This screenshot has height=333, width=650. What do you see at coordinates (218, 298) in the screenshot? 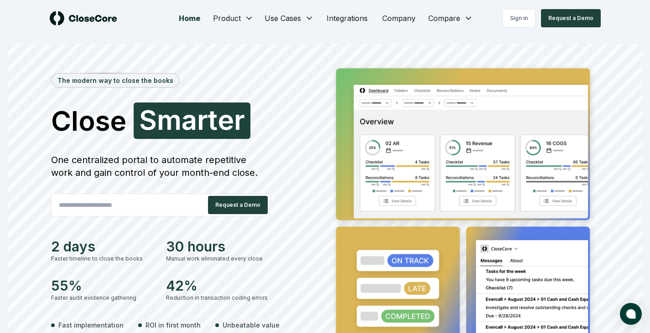
I see `div: Reduction in transaction coding errors` at bounding box center [218, 298].